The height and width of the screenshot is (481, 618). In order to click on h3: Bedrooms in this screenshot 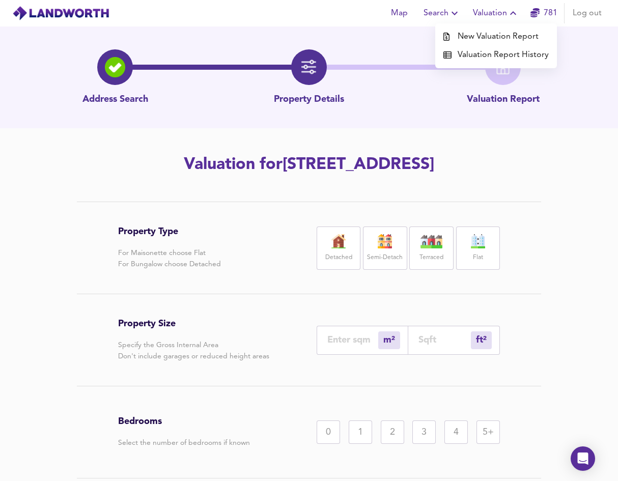, I will do `click(184, 422)`.